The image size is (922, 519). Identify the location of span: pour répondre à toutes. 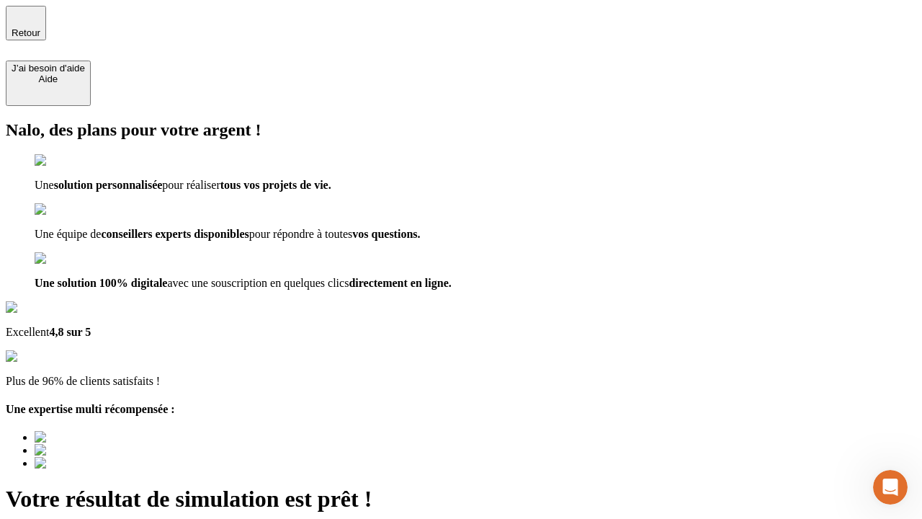
(301, 233).